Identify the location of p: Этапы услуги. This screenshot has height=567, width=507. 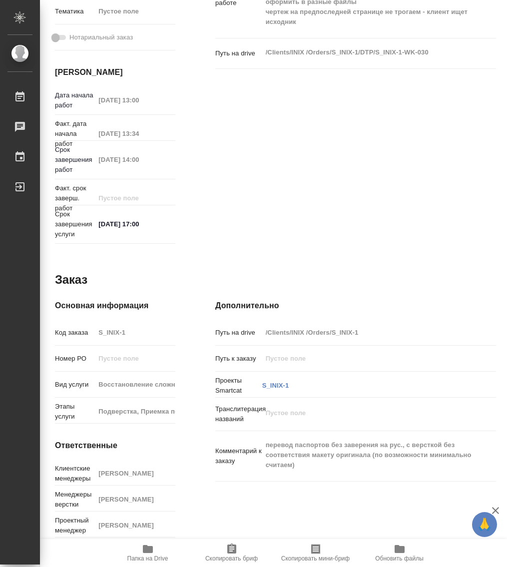
(75, 412).